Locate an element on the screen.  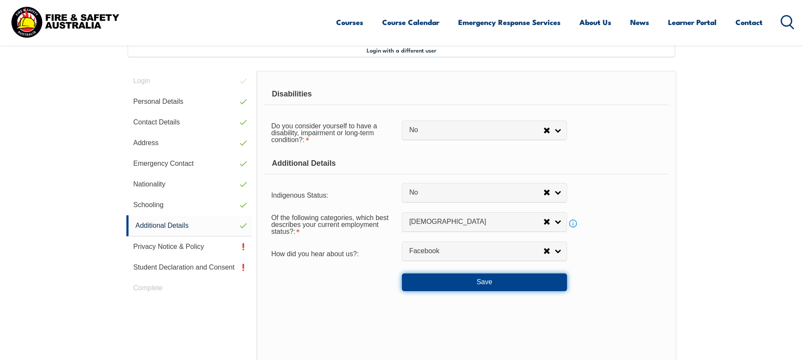
div: Additional Details is located at coordinates (467, 163).